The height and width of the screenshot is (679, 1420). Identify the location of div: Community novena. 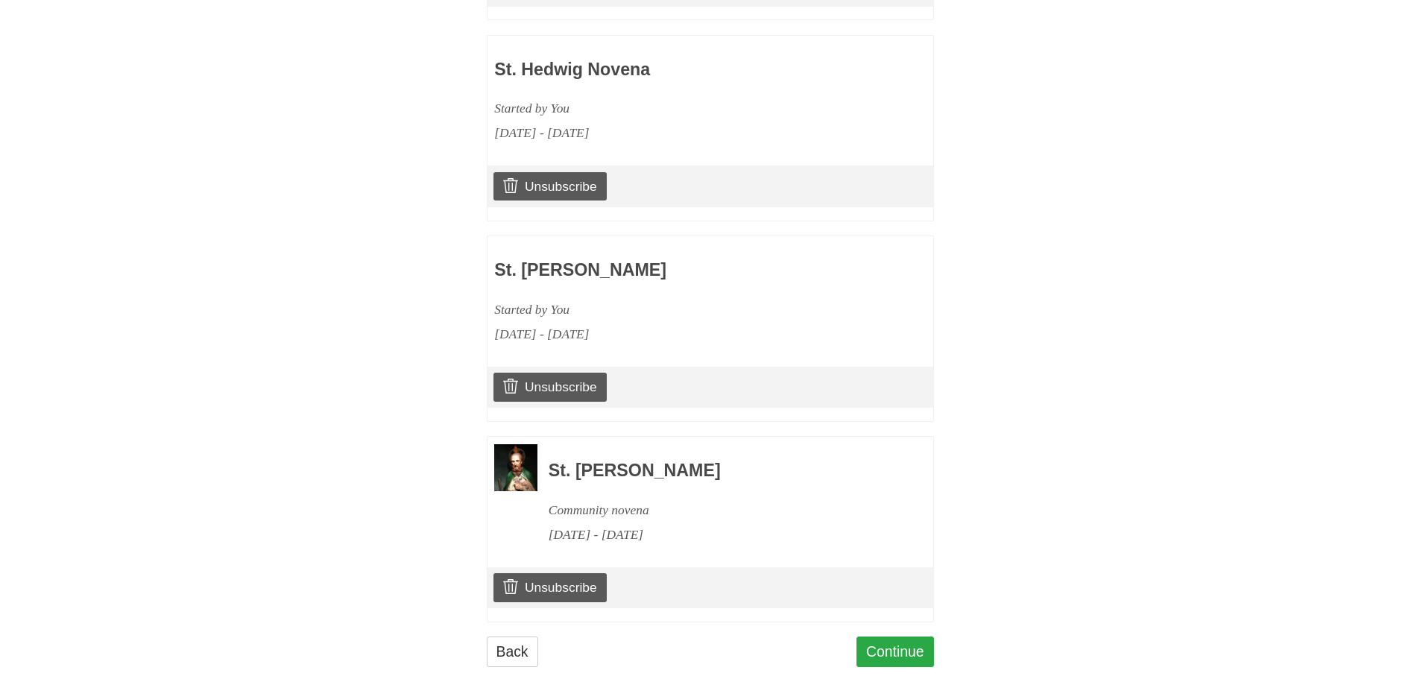
(721, 510).